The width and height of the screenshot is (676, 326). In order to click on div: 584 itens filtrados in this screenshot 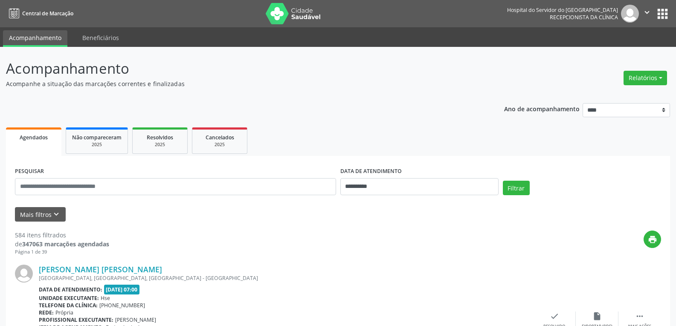, I will do `click(62, 235)`.